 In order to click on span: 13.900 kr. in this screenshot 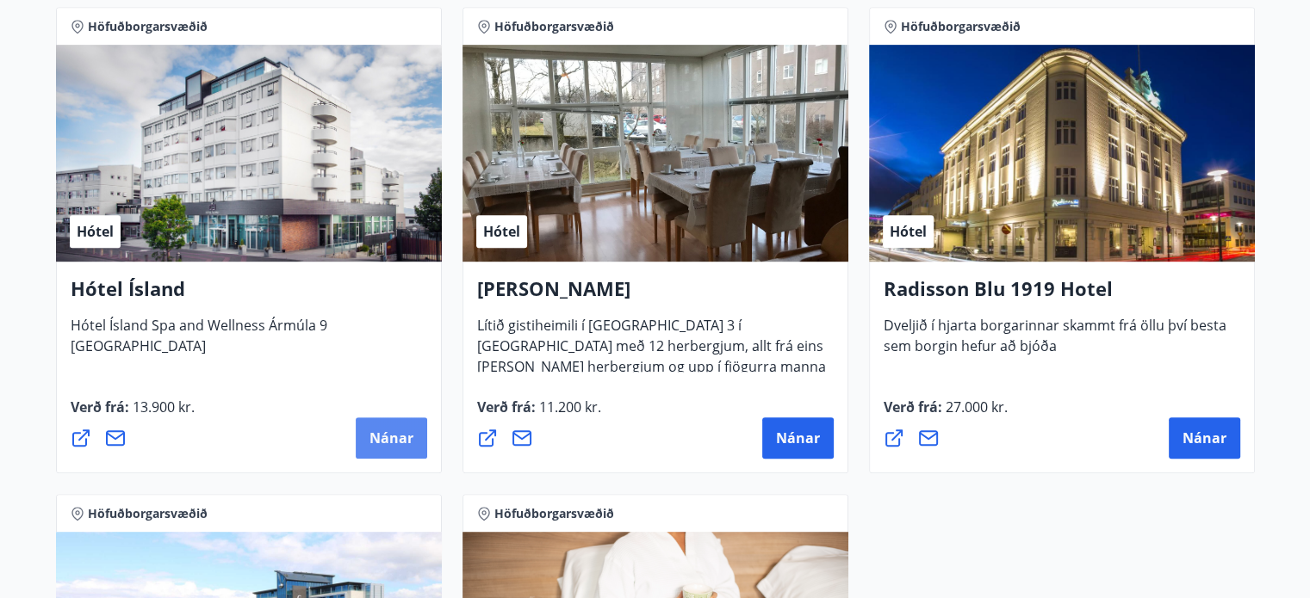, I will do `click(162, 407)`.